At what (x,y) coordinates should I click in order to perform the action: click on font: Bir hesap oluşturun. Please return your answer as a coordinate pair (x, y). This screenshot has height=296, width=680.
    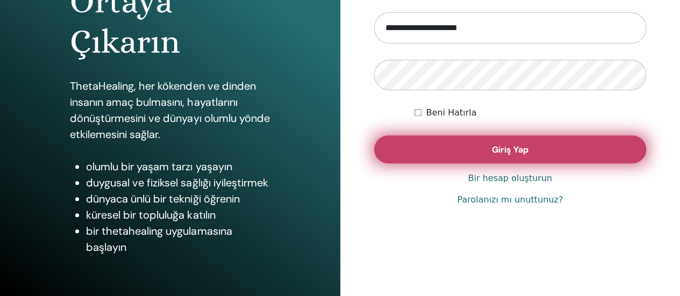
    Looking at the image, I should click on (510, 178).